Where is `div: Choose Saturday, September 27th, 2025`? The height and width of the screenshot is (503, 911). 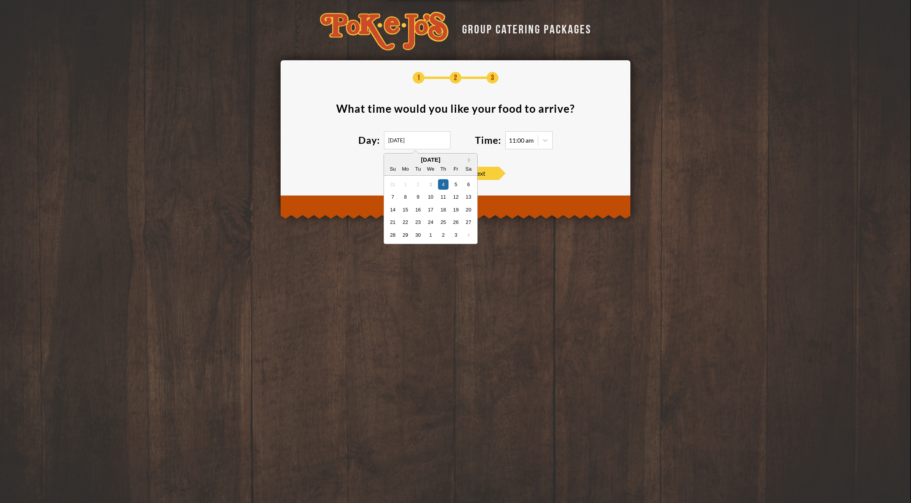
div: Choose Saturday, September 27th, 2025 is located at coordinates (469, 222).